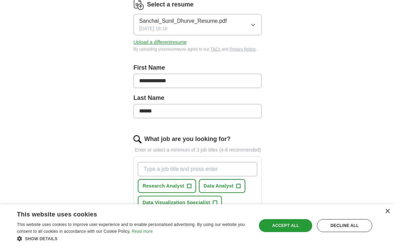  What do you see at coordinates (41, 239) in the screenshot?
I see `span: Show details` at bounding box center [41, 239].